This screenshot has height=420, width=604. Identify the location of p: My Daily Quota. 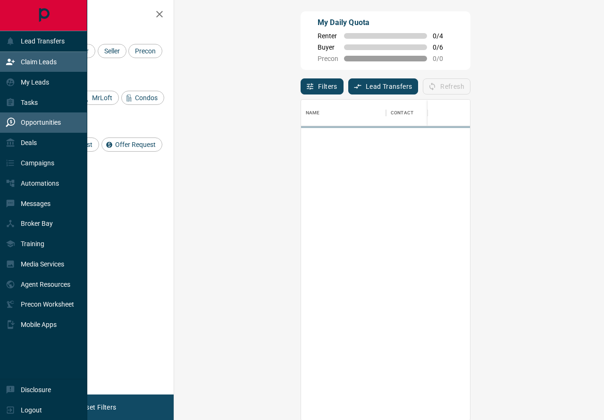
(386, 23).